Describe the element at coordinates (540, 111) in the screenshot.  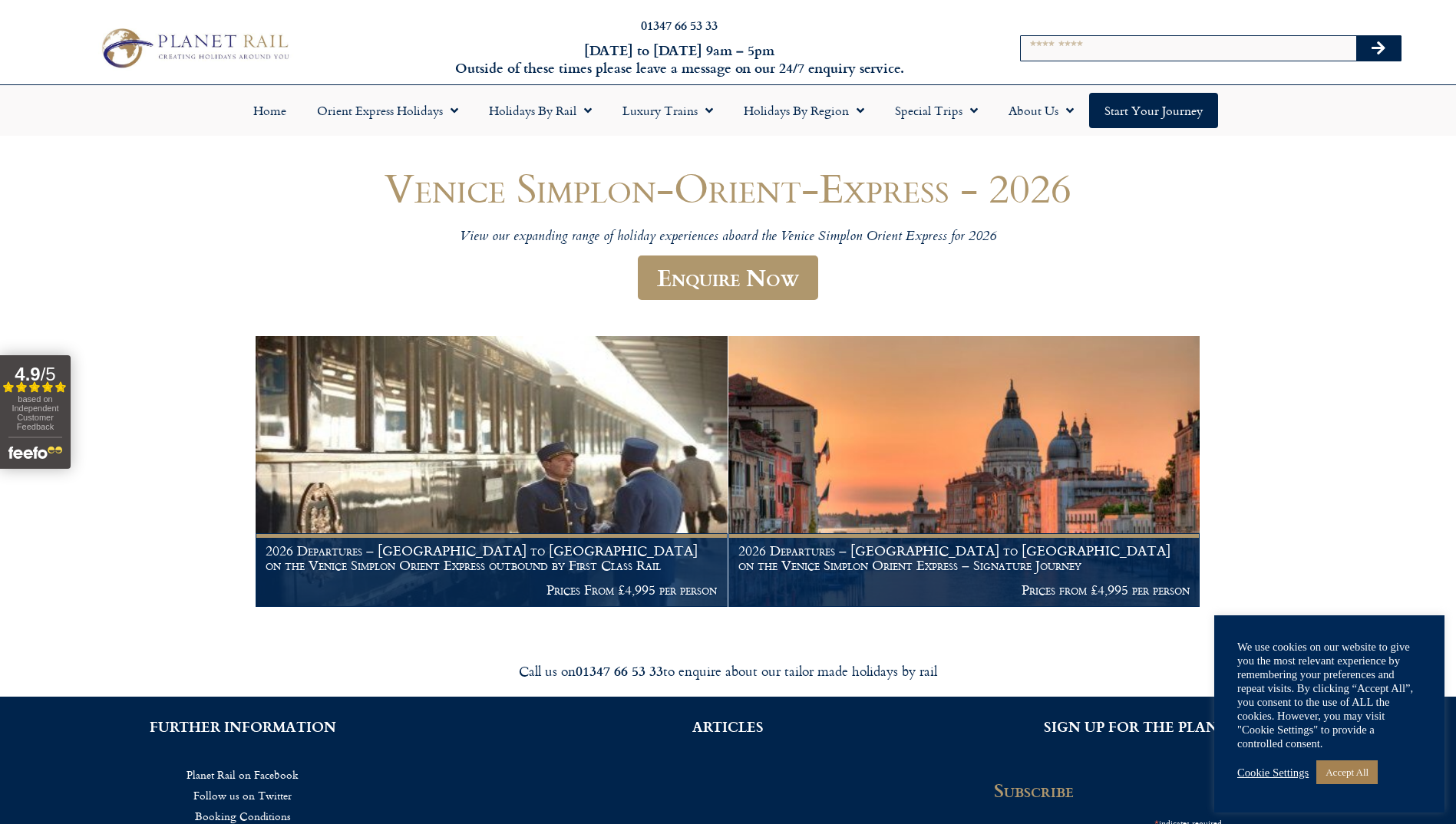
I see `a: Holidays by Rail` at that location.